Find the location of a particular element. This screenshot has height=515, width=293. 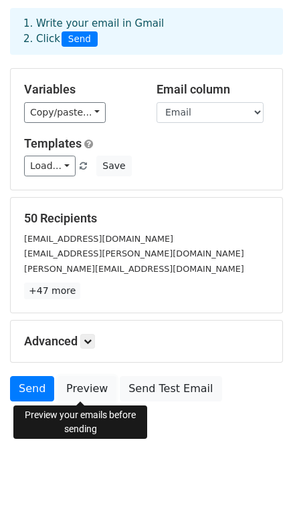

h5: Email column is located at coordinates (213, 90).